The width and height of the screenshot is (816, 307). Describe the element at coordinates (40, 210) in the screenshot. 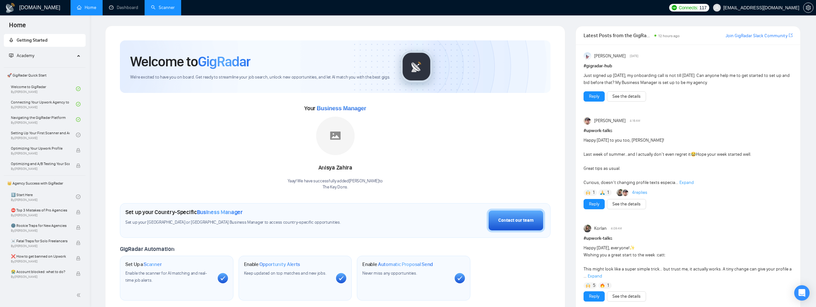

I see `span: ⛔ Top 3 Mistakes of Pro Agencies` at that location.